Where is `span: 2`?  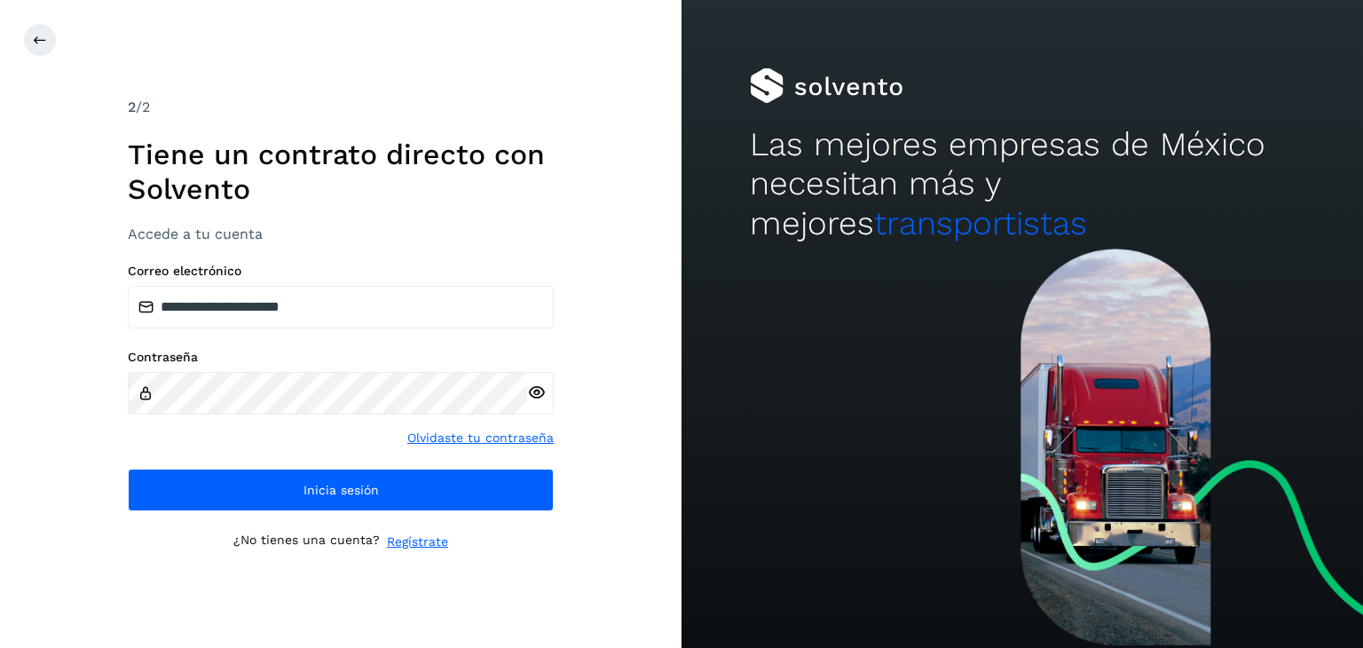 span: 2 is located at coordinates (131, 106).